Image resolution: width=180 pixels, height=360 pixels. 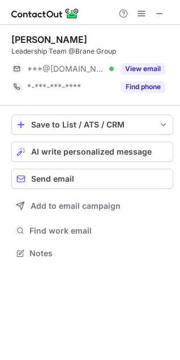 What do you see at coordinates (99, 253) in the screenshot?
I see `span: Notes` at bounding box center [99, 253].